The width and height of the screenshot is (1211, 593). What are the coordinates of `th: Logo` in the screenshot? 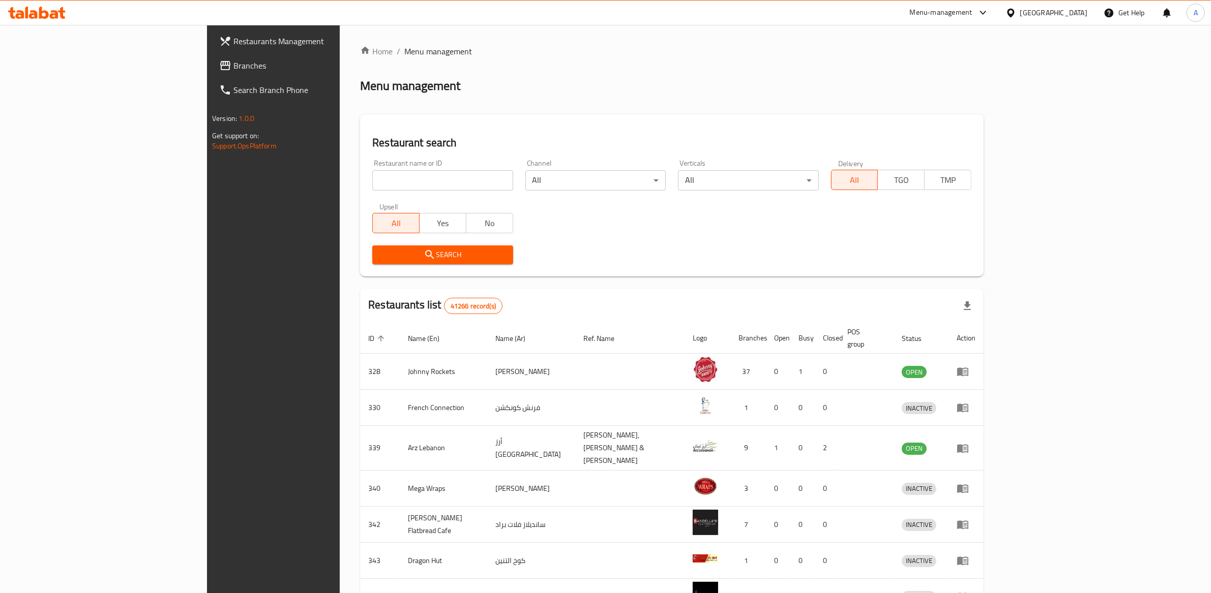 It's located at (707, 338).